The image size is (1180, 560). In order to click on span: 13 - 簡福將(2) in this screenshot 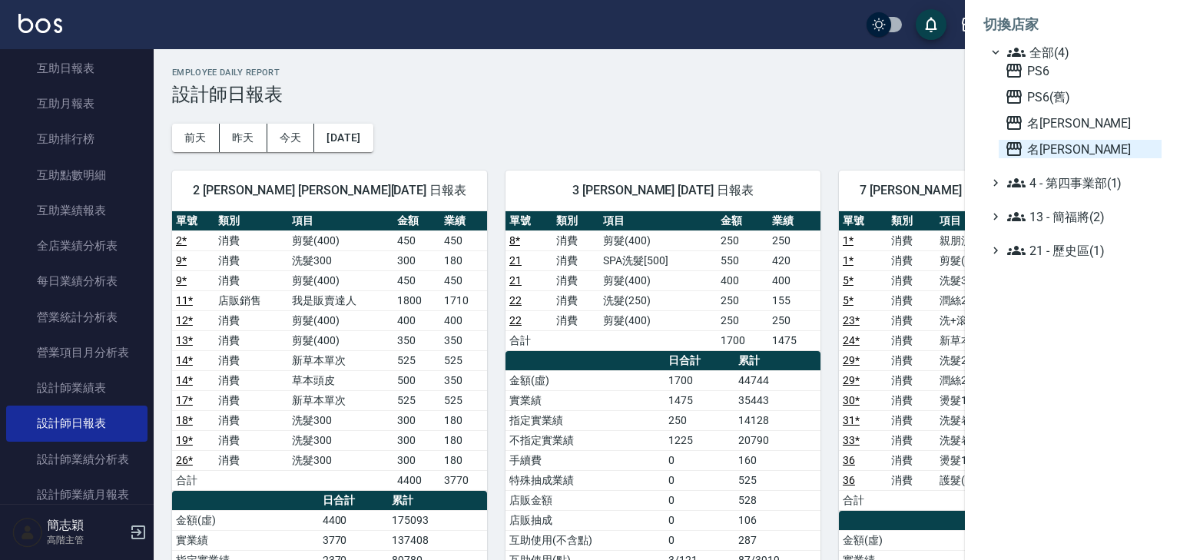, I will do `click(1081, 217)`.